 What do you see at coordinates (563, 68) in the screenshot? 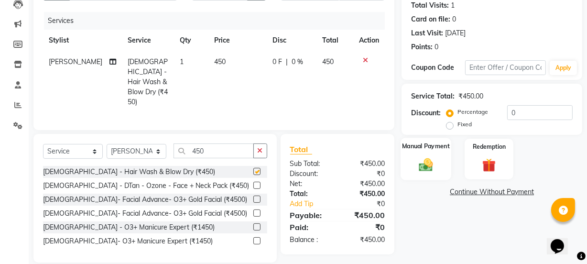
I see `button: Apply` at bounding box center [563, 68].